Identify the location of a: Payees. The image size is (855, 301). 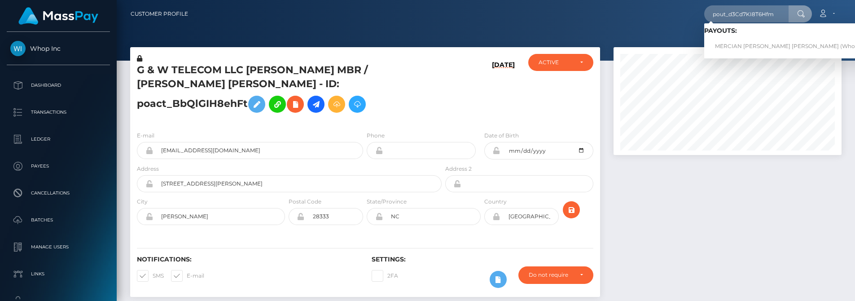
(58, 166).